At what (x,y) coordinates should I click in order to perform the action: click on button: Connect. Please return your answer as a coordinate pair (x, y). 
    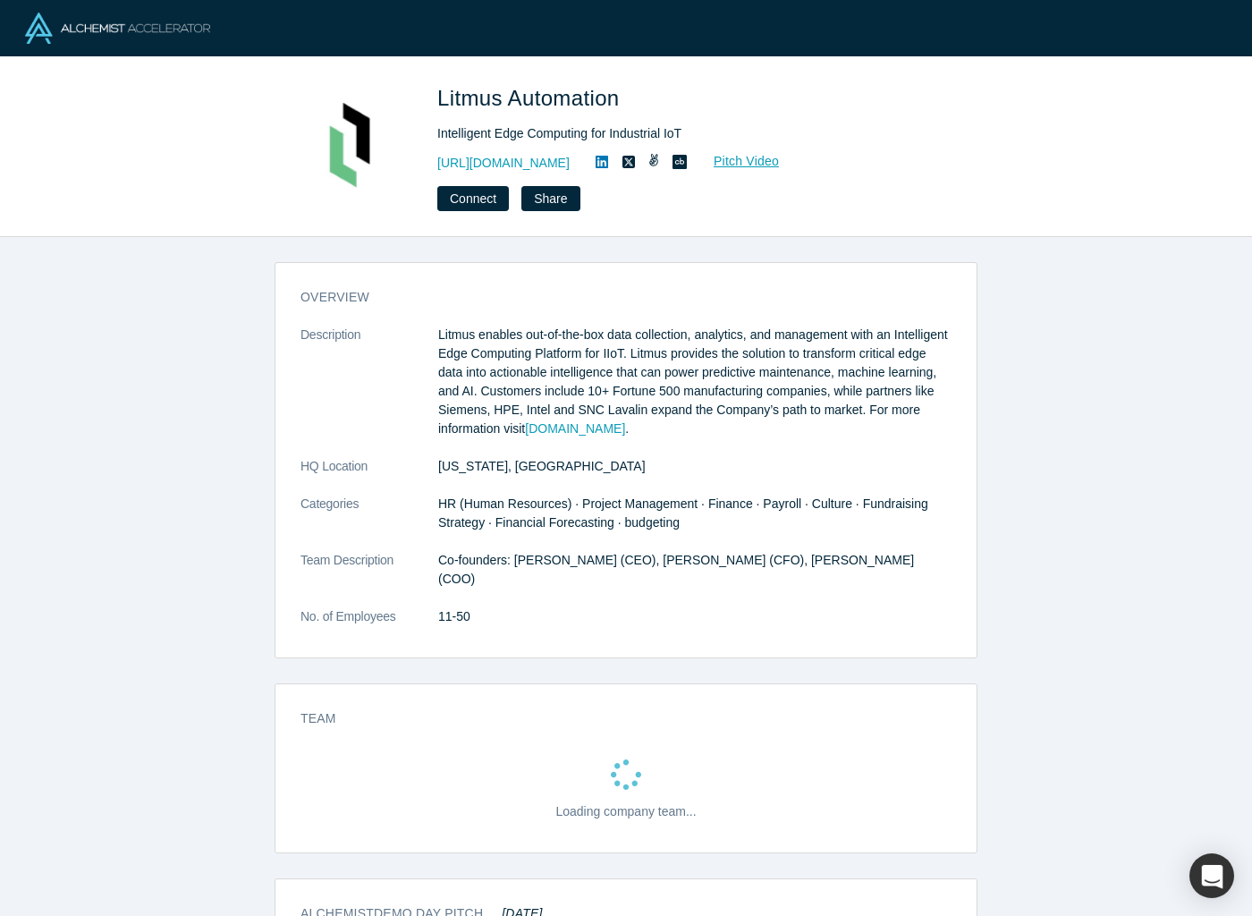
    Looking at the image, I should click on (473, 199).